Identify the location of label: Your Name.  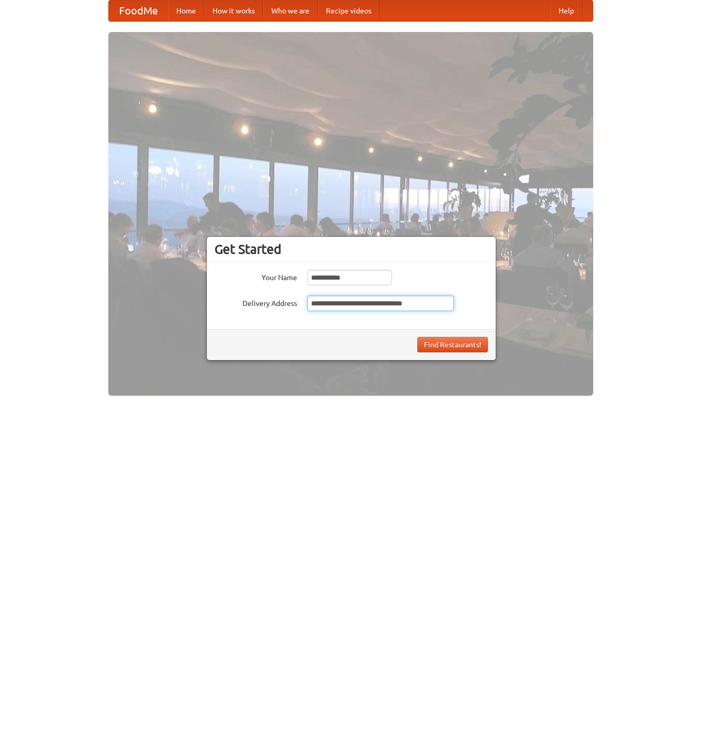
(256, 276).